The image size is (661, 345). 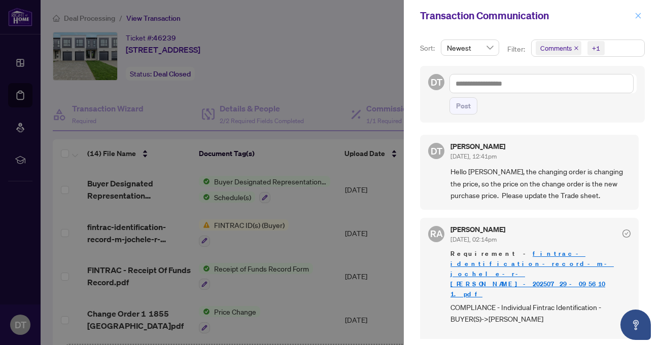 What do you see at coordinates (596, 48) in the screenshot?
I see `div: +1` at bounding box center [596, 48].